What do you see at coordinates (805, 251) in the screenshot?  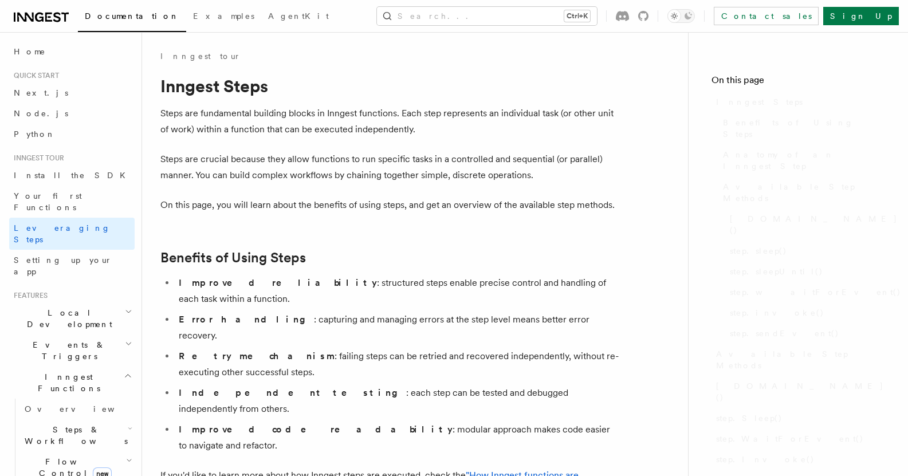 I see `a: step.sleep()` at bounding box center [805, 251].